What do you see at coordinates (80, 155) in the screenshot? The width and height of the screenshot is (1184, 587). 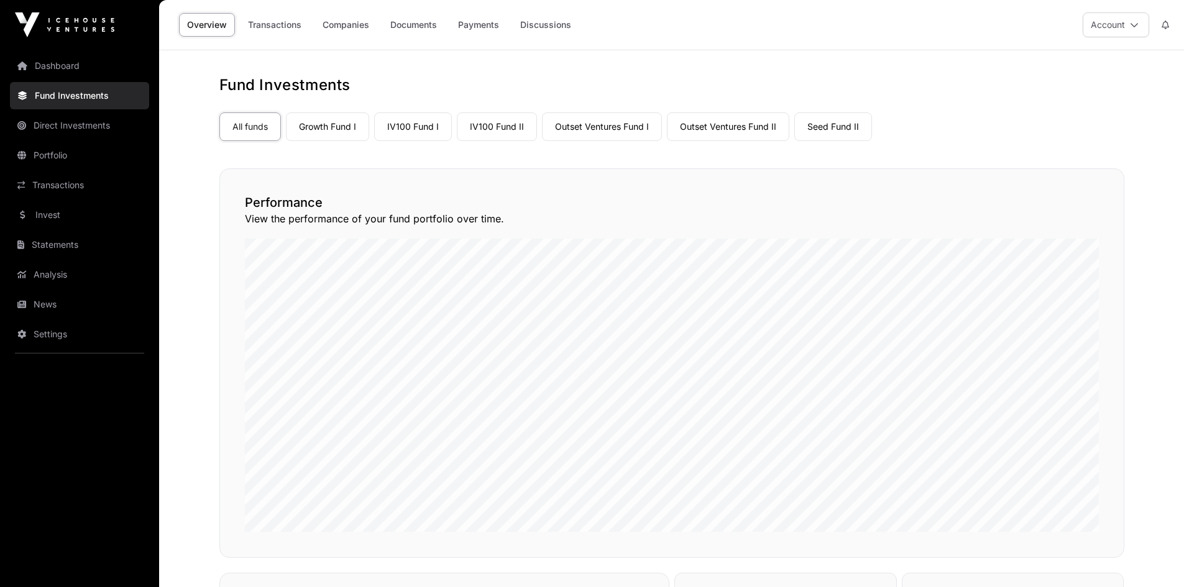 I see `a: Portfolio` at bounding box center [80, 155].